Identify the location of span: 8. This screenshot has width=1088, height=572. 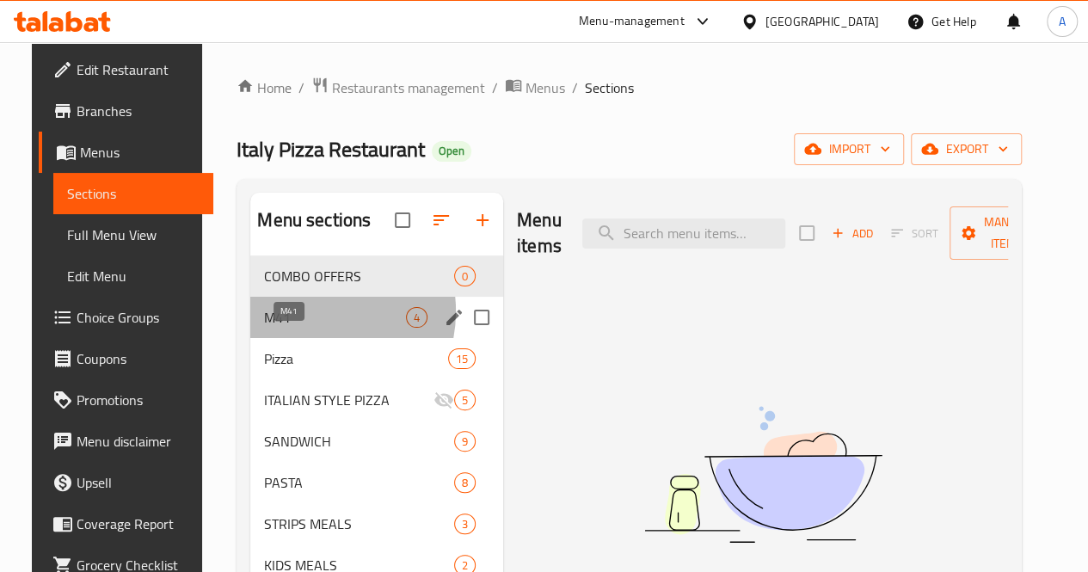
(464, 482).